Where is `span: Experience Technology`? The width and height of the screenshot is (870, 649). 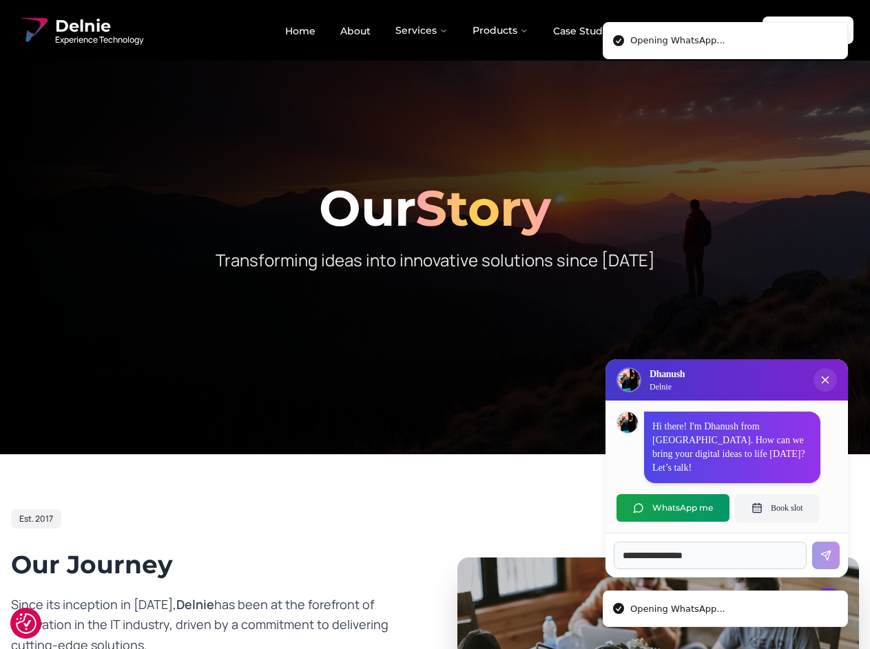
span: Experience Technology is located at coordinates (99, 40).